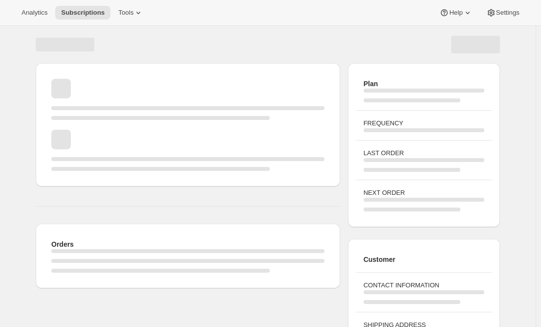 The height and width of the screenshot is (327, 541). I want to click on h3: CONTACT INFORMATION, so click(424, 285).